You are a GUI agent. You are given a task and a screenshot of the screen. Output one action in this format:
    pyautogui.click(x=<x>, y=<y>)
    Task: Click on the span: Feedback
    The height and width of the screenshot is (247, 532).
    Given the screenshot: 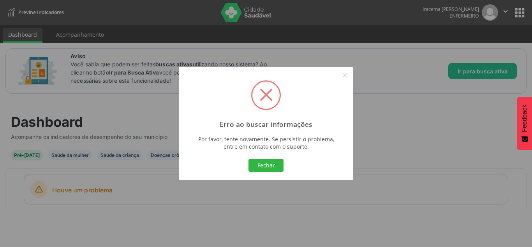 What is the action you would take?
    pyautogui.click(x=525, y=118)
    